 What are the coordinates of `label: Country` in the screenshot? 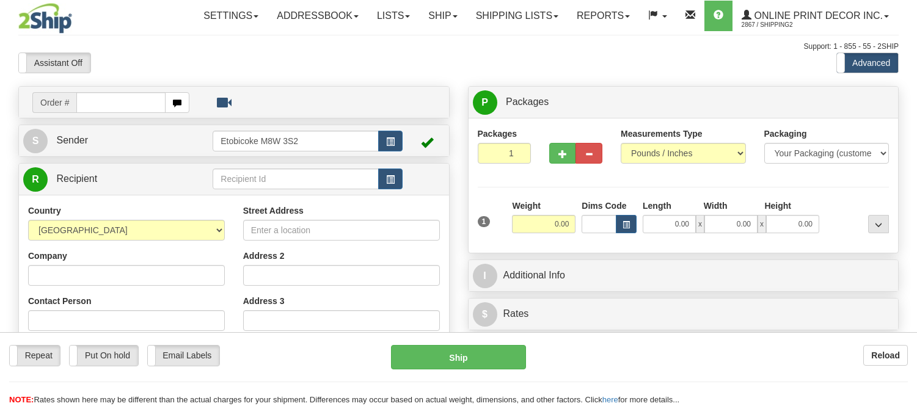 It's located at (45, 211).